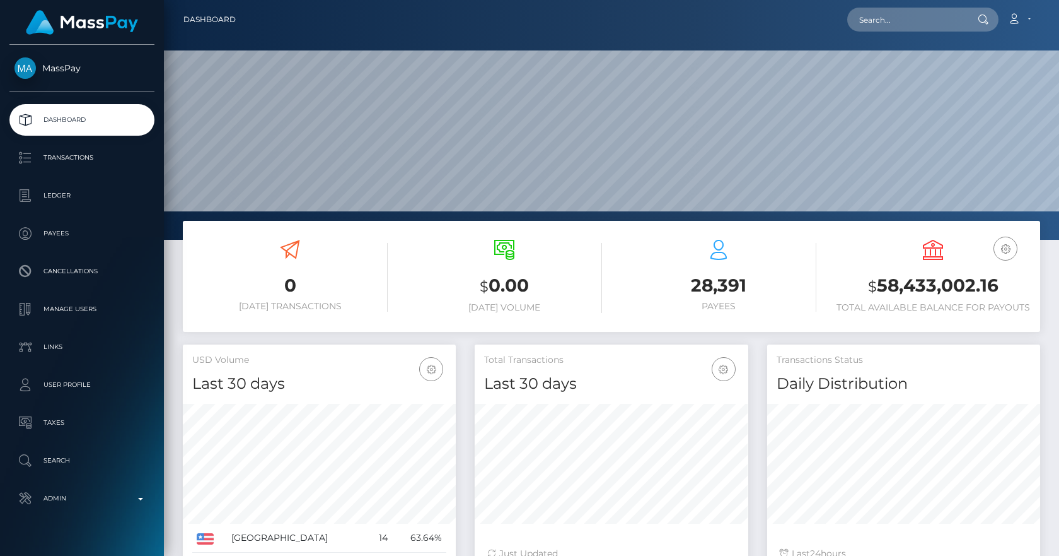 The height and width of the screenshot is (556, 1059). Describe the element at coordinates (82, 422) in the screenshot. I see `a: Taxes` at that location.